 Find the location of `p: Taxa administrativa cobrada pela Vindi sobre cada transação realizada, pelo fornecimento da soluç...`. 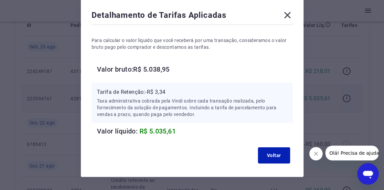

p: Taxa administrativa cobrada pela Vindi sobre cada transação realizada, pelo fornecimento da soluç... is located at coordinates (192, 107).